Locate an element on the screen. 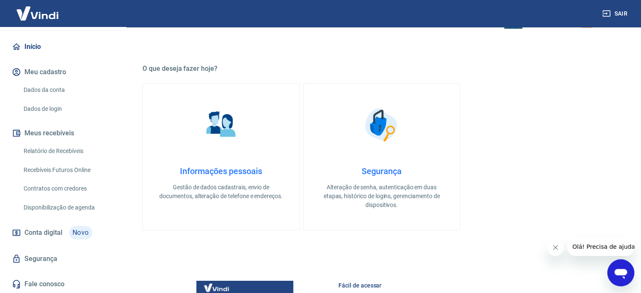  a: Conta digitalNovo is located at coordinates (63, 233).